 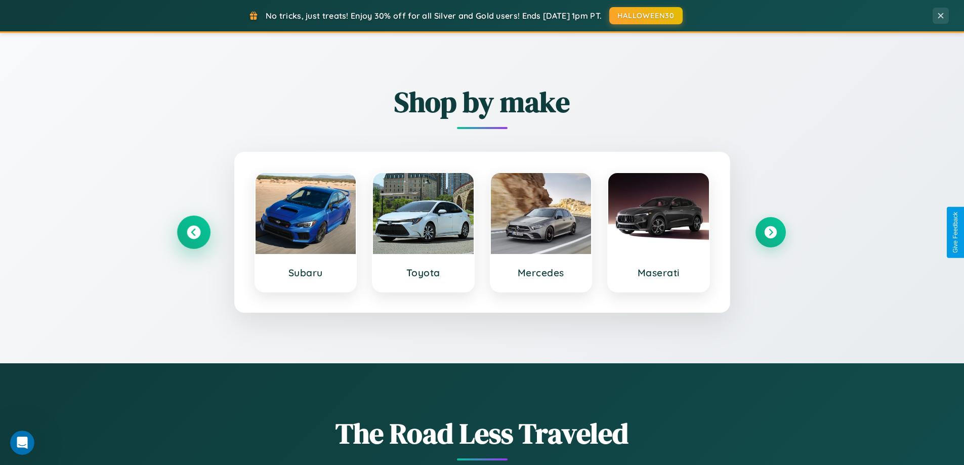 What do you see at coordinates (956, 232) in the screenshot?
I see `div: Give Feedback` at bounding box center [956, 232].